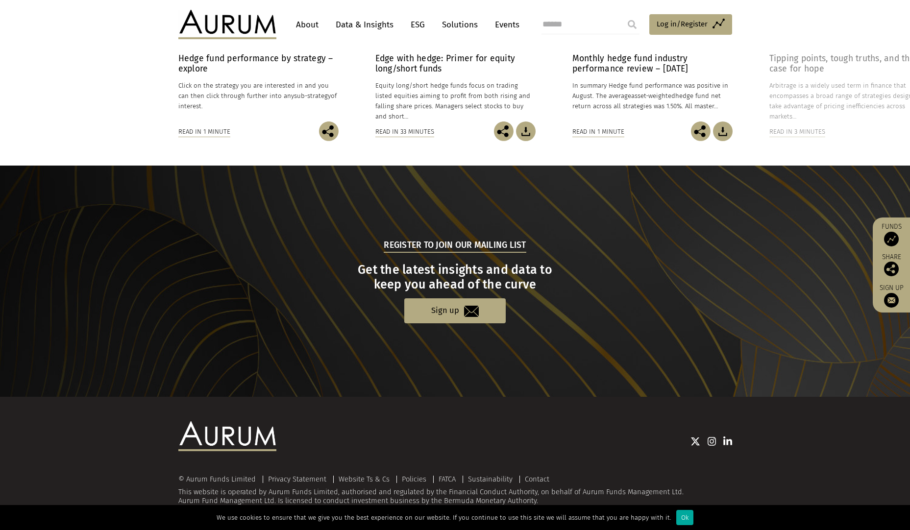  I want to click on a: About, so click(307, 25).